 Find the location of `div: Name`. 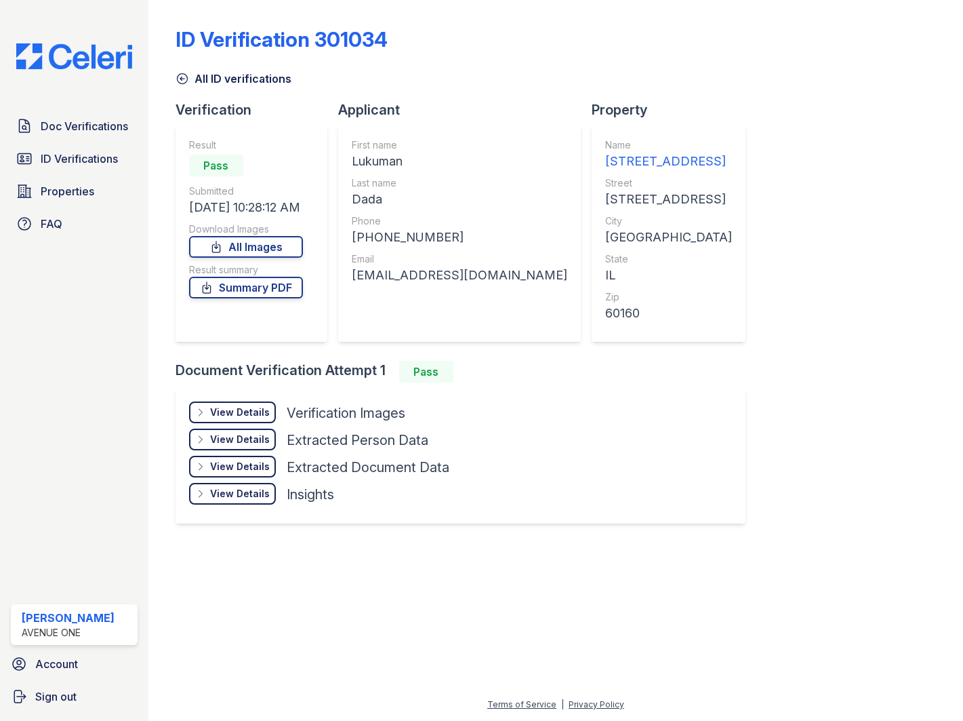

div: Name is located at coordinates (669, 145).